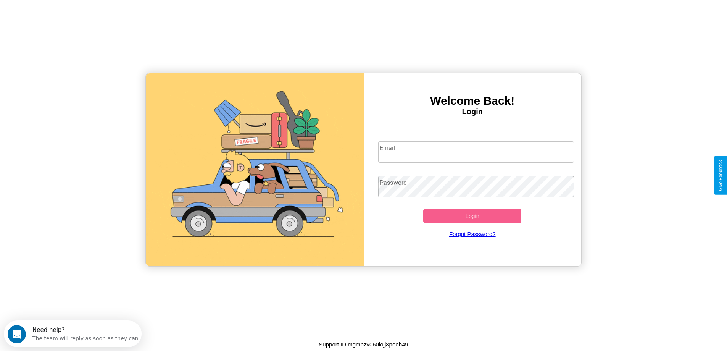 Image resolution: width=727 pixels, height=351 pixels. What do you see at coordinates (472, 233) in the screenshot?
I see `a: Forgot Password?` at bounding box center [472, 233].